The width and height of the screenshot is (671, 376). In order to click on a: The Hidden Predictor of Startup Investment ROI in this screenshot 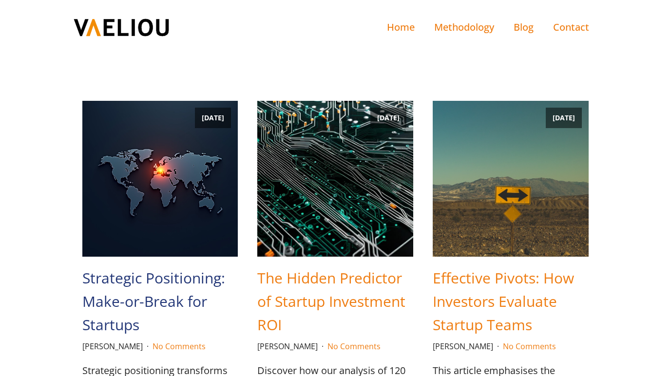, I will do `click(335, 302)`.